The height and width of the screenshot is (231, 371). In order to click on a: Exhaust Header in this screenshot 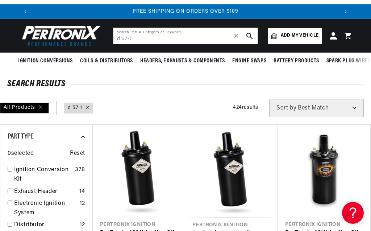, I will do `click(45, 192)`.